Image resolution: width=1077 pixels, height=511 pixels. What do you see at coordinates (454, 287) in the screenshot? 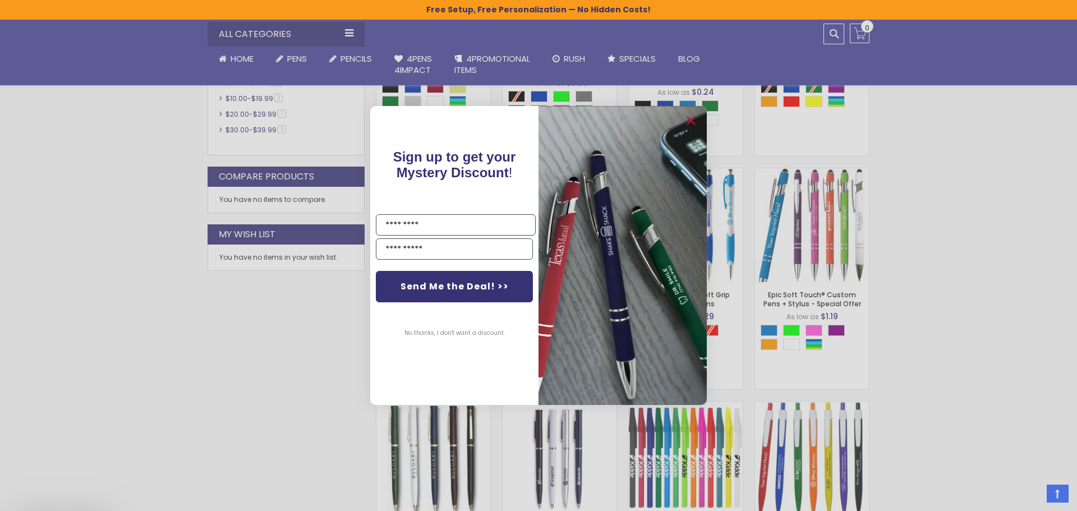
I see `button: Send Me the Deal! >>` at bounding box center [454, 287].